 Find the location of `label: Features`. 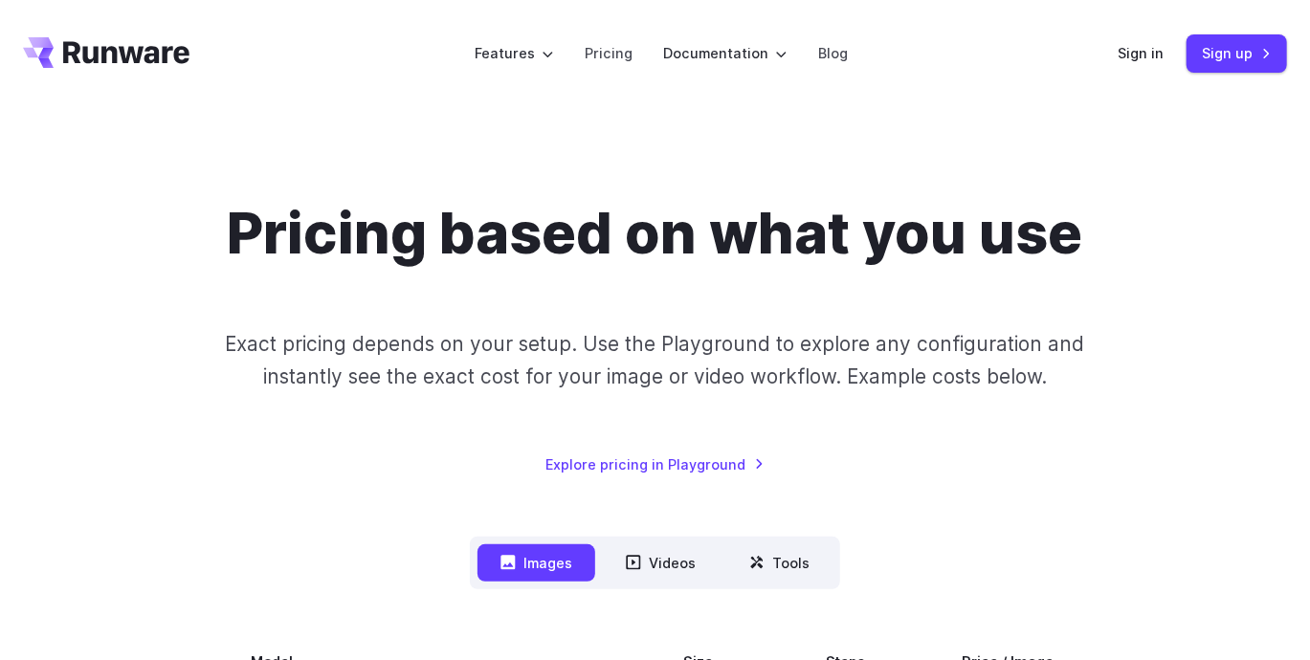

label: Features is located at coordinates (514, 53).